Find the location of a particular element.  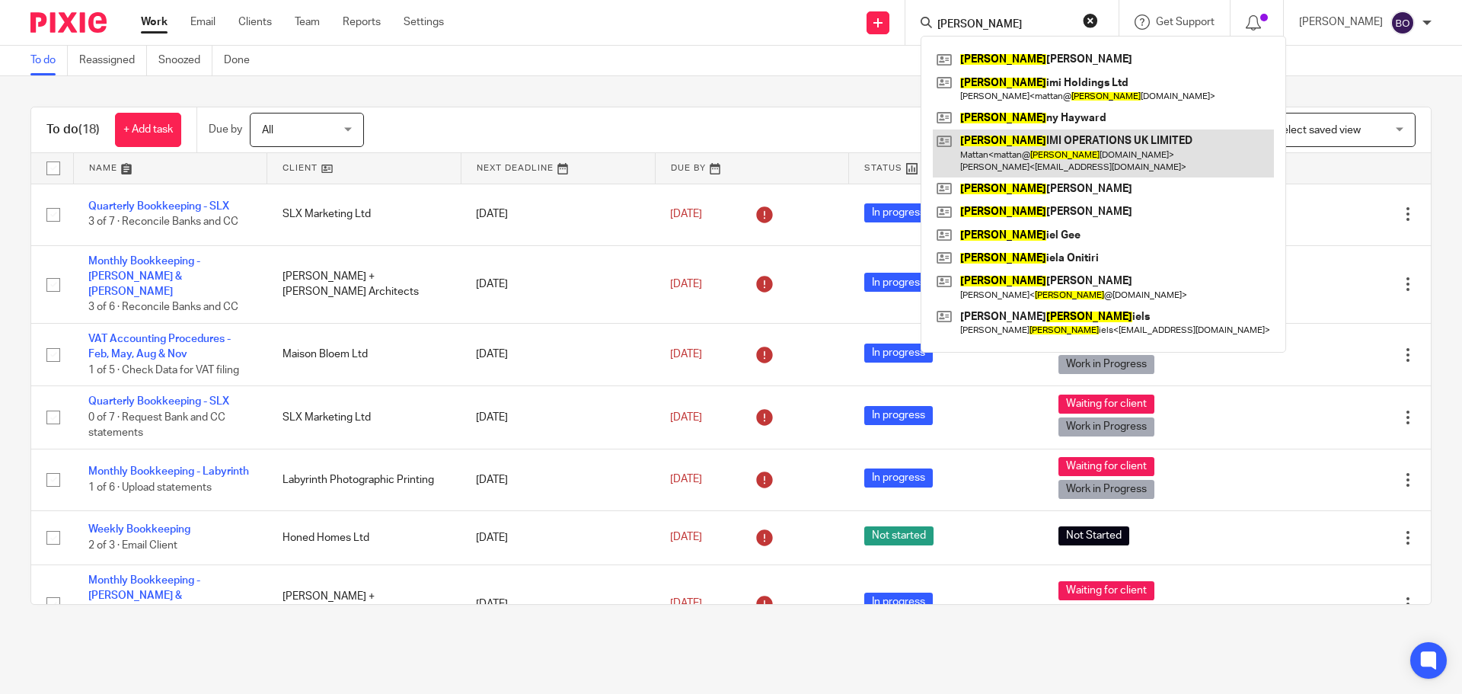

span: Select saved view is located at coordinates (1318, 130).